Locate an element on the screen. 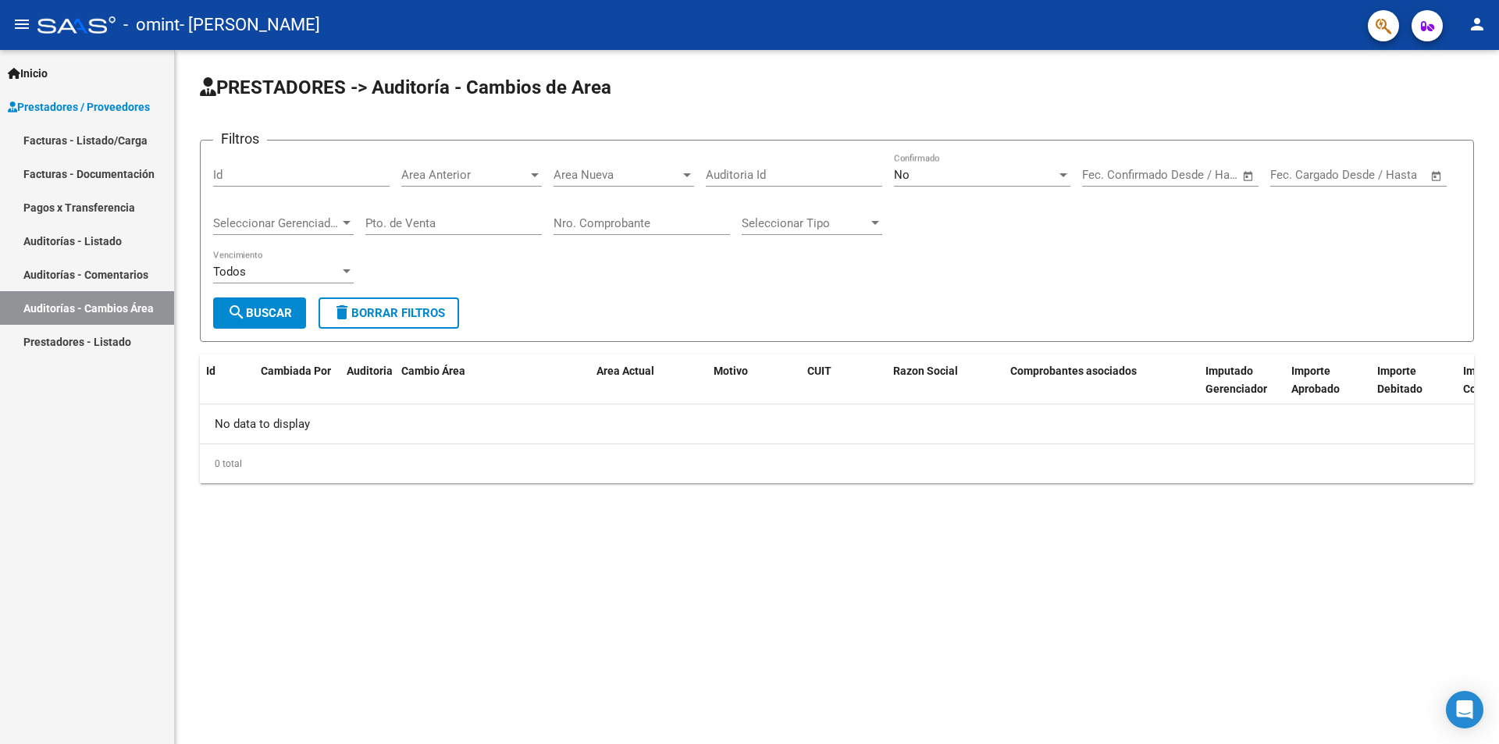  span: Seleccionar Gerenciador is located at coordinates (276, 223).